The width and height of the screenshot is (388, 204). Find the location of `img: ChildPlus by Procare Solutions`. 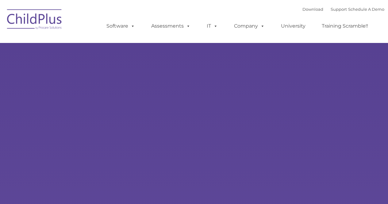

img: ChildPlus by Procare Solutions is located at coordinates (35, 20).